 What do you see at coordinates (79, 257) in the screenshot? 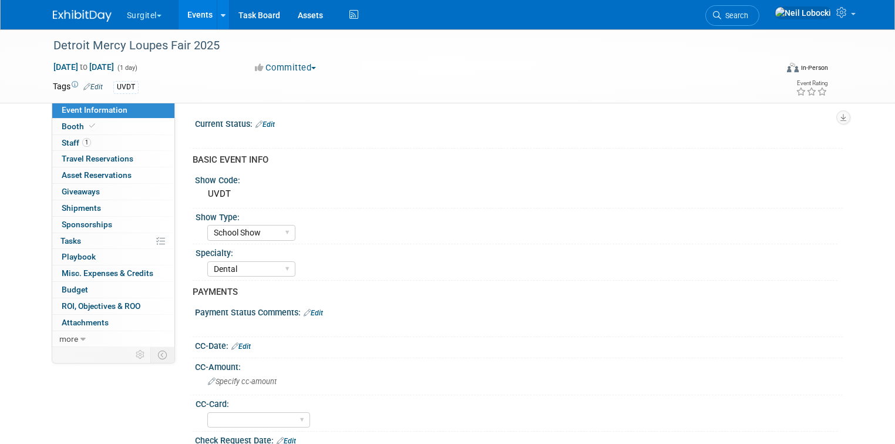
I see `span: Playbook` at bounding box center [79, 257].